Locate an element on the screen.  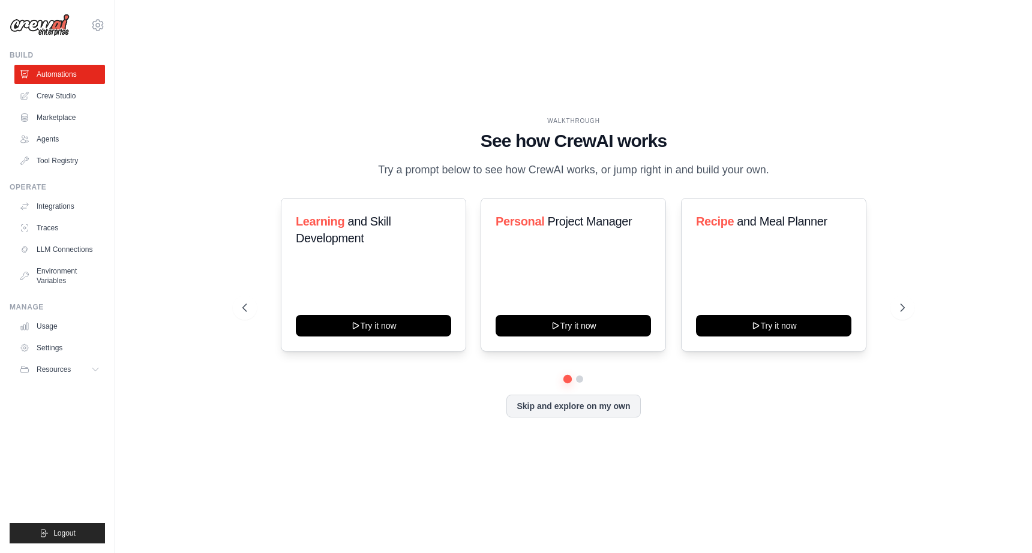
p: Try a prompt below to see how CrewAI works, or jump right in and build your own. is located at coordinates (574, 170).